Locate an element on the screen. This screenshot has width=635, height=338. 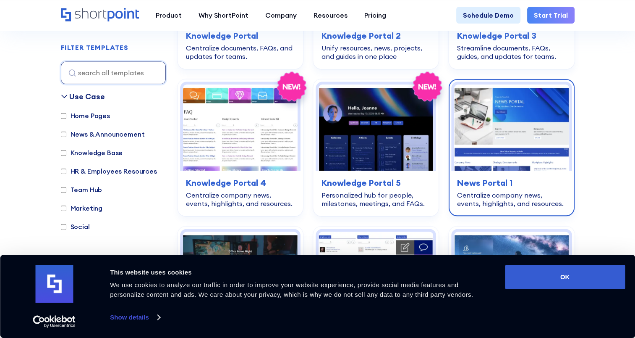
div: Company is located at coordinates (281, 15).